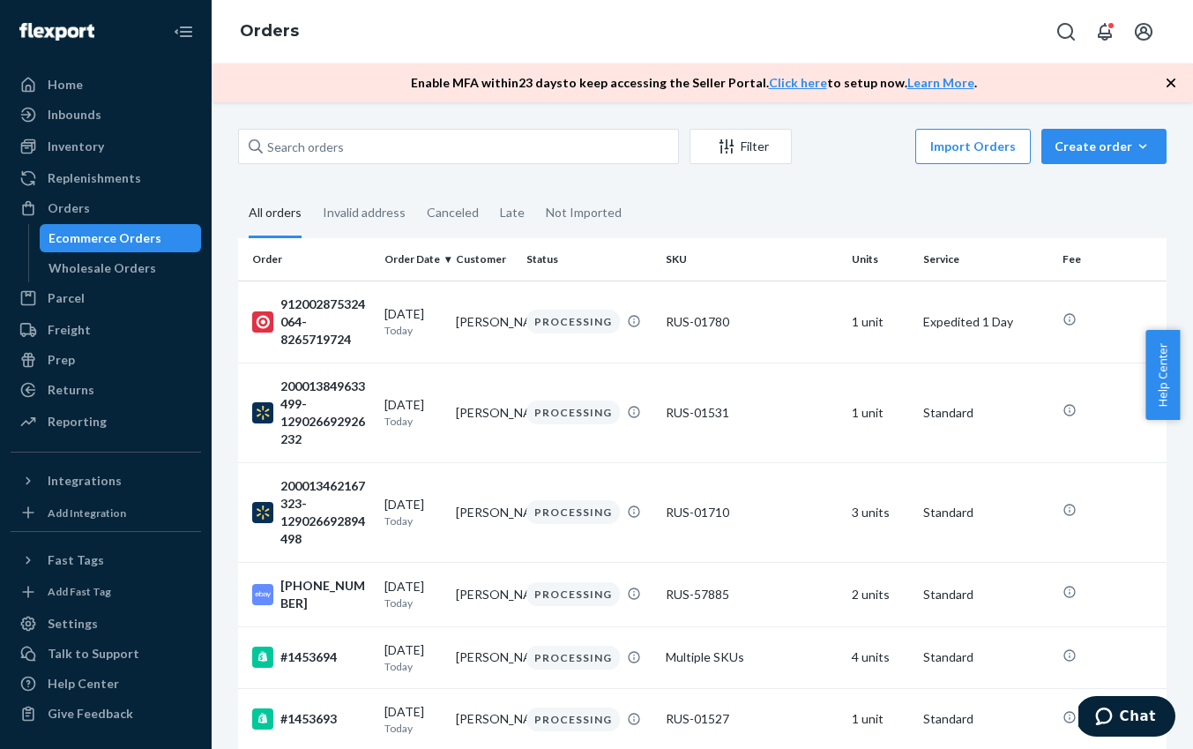 This screenshot has height=749, width=1193. I want to click on div: Create order, so click(1104, 146).